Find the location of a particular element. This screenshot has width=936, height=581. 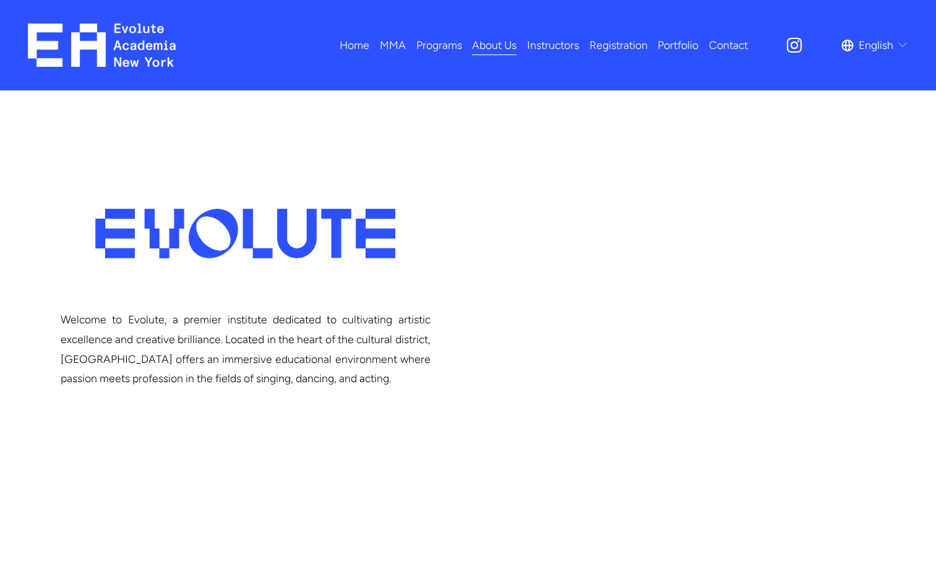

a: Instructors is located at coordinates (553, 45).